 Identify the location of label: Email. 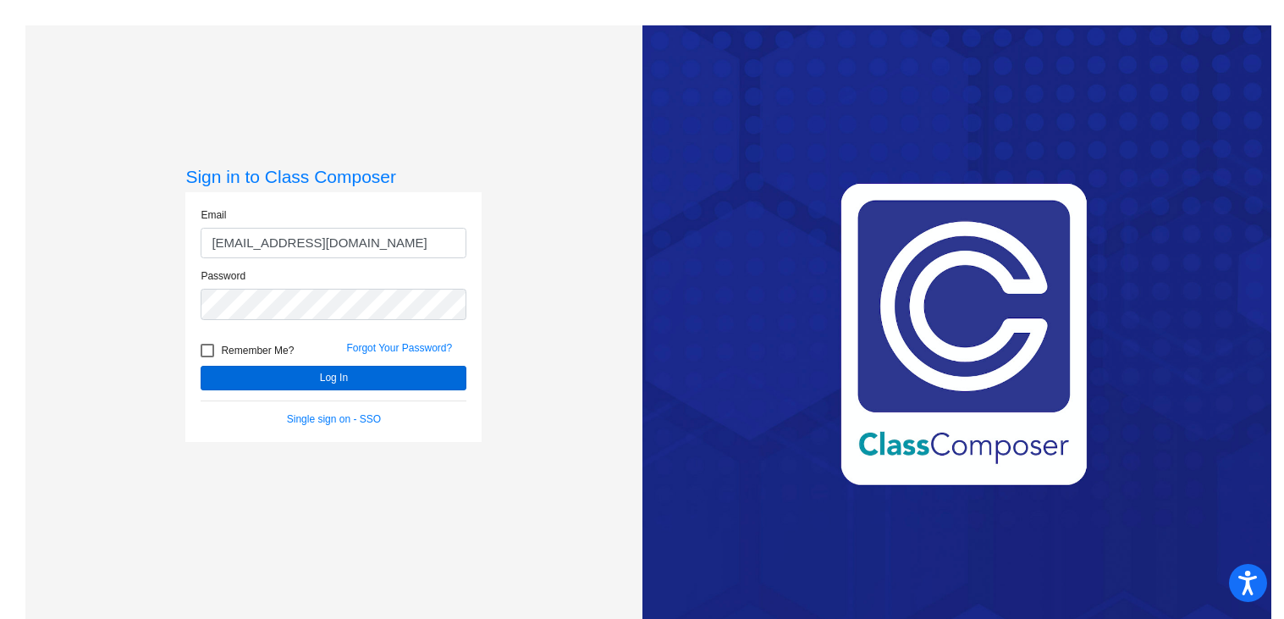
(213, 215).